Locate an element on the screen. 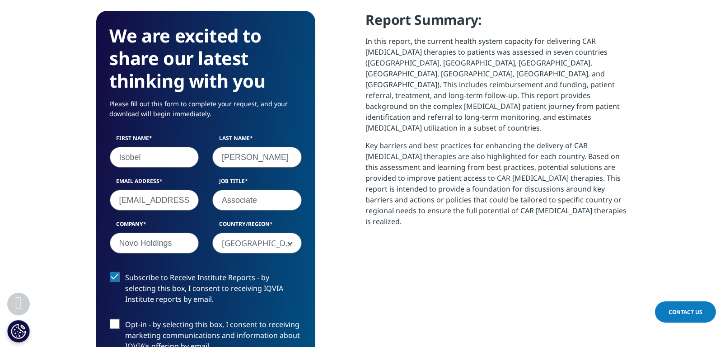 Image resolution: width=725 pixels, height=347 pixels. span: United Kingdom is located at coordinates (257, 243).